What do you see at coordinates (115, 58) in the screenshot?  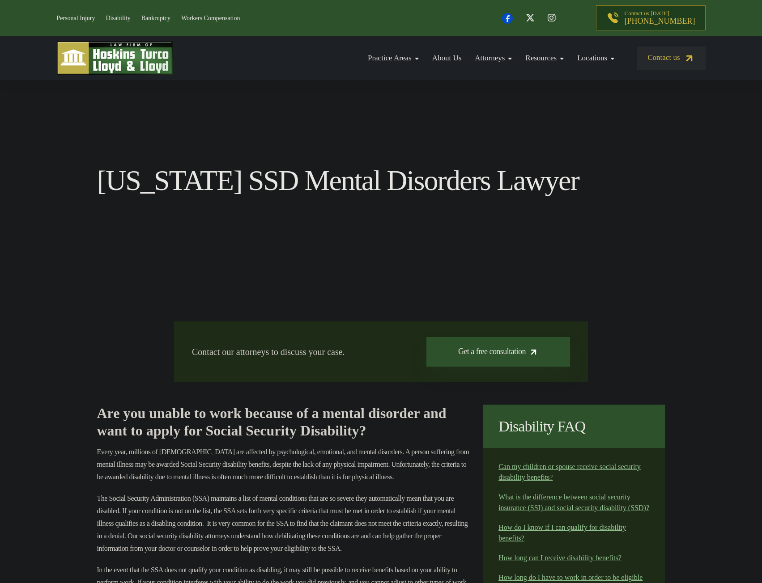 I see `img: logo` at bounding box center [115, 58].